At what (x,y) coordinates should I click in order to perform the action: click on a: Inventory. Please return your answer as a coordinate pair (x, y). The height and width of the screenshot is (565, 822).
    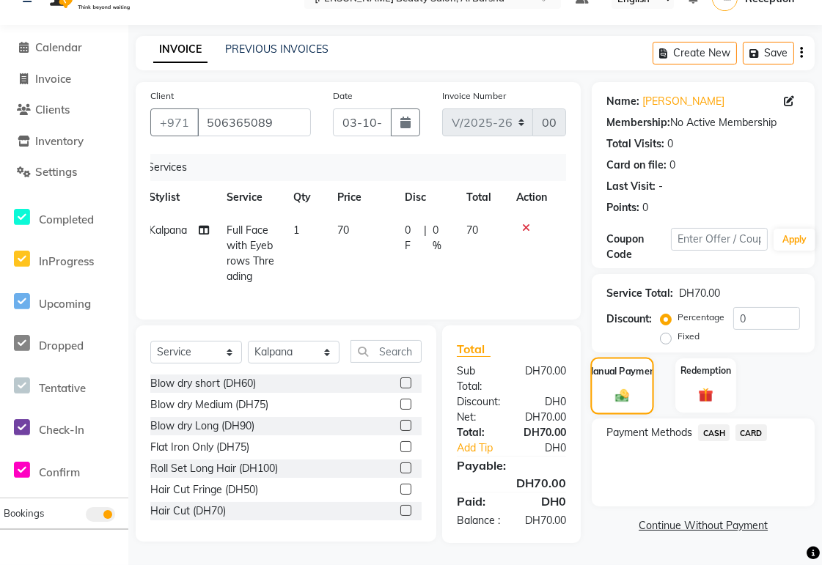
    Looking at the image, I should click on (64, 141).